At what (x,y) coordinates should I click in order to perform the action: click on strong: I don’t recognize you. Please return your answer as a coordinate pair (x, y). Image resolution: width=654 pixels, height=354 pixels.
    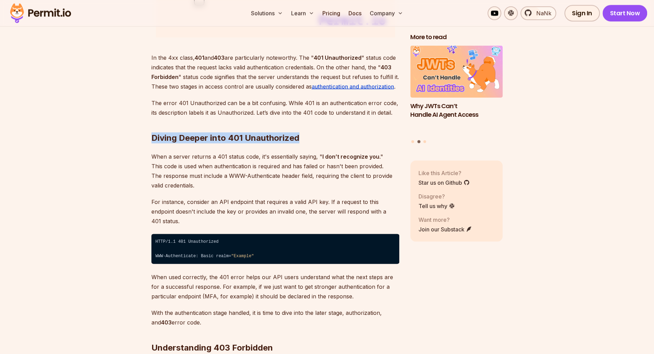
    Looking at the image, I should click on (351, 156).